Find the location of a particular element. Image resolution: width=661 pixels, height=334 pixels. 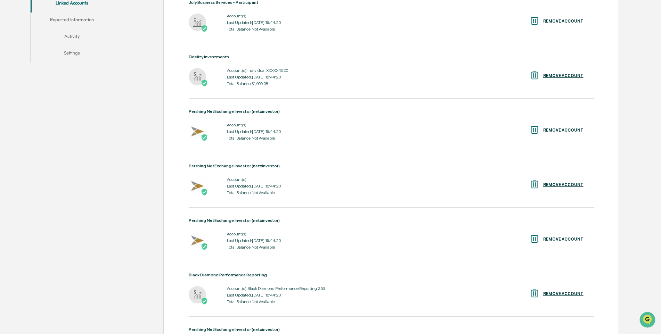

div: Account(s): Black Diamond Performance Reporting 253 is located at coordinates (276, 289).